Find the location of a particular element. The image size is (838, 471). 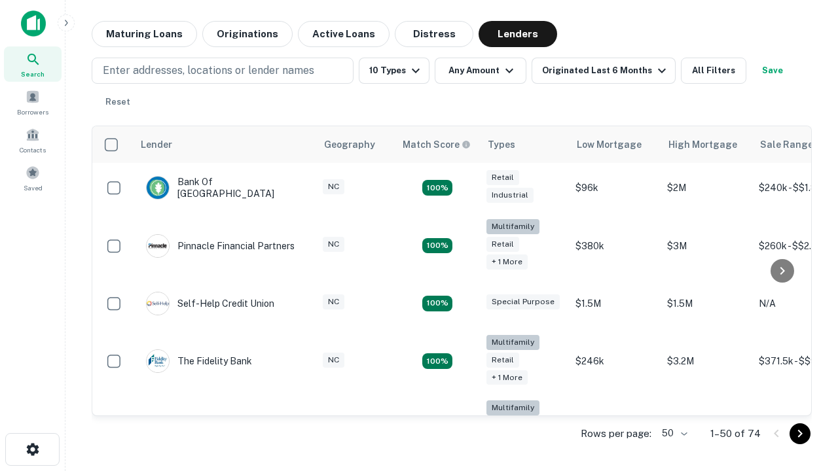

button: Originations is located at coordinates (248, 34).